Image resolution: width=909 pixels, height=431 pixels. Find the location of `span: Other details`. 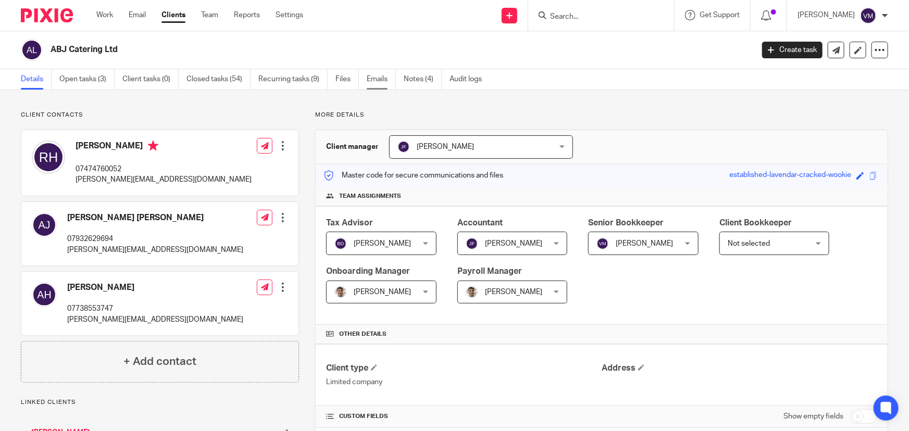

span: Other details is located at coordinates (363, 334).